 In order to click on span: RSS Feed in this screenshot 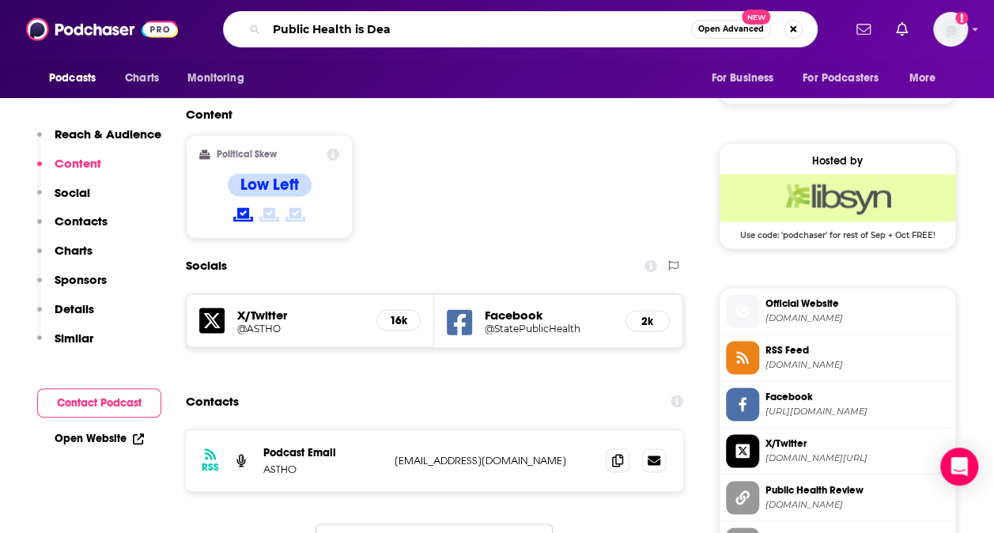, I will do `click(857, 349)`.